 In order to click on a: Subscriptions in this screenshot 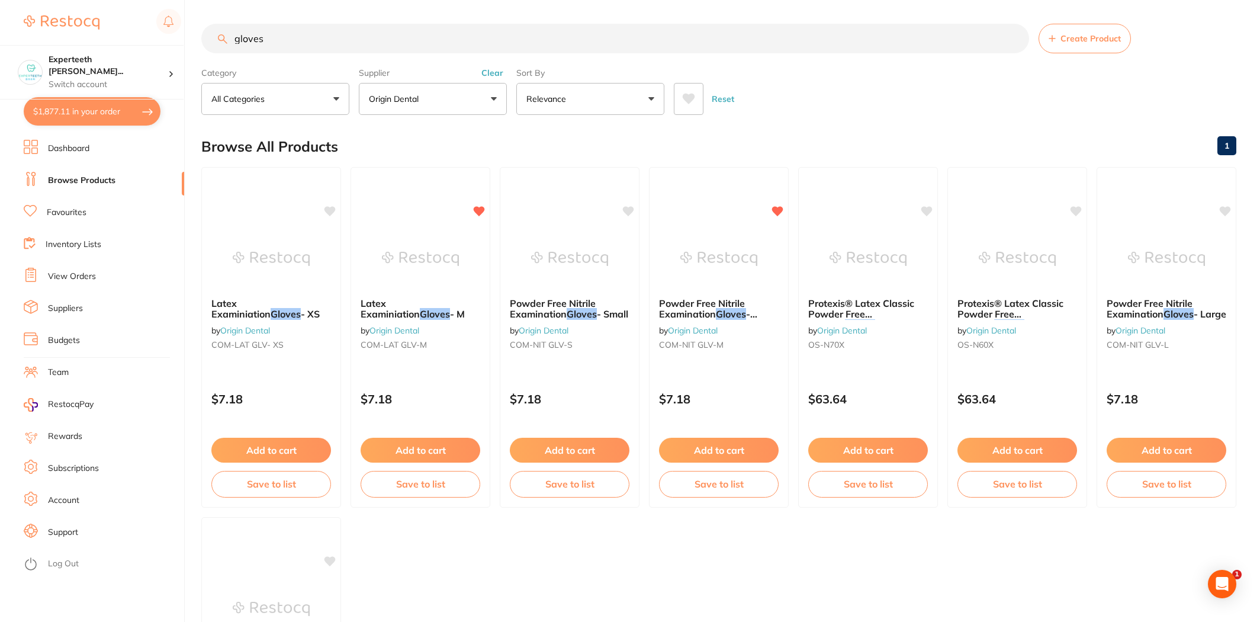, I will do `click(73, 468)`.